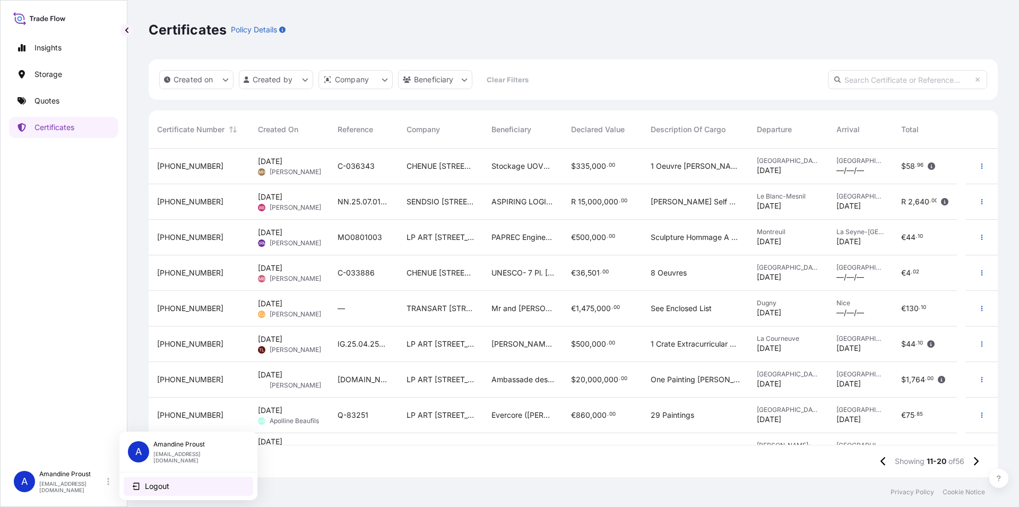 This screenshot has width=1019, height=507. What do you see at coordinates (191, 130) in the screenshot?
I see `span: Certificate Number` at bounding box center [191, 130].